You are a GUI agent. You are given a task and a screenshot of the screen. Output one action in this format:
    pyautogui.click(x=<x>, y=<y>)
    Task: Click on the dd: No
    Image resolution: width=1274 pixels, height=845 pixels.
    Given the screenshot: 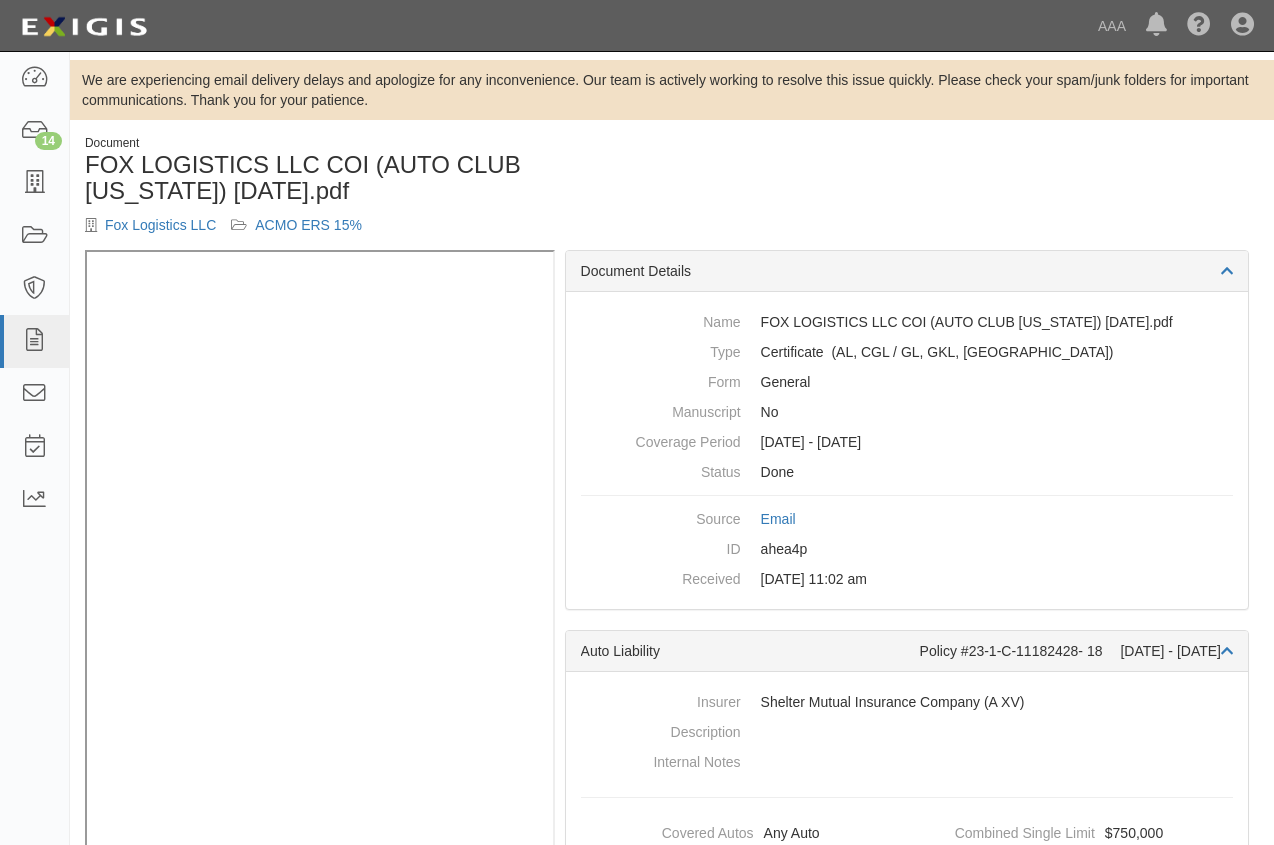 What is the action you would take?
    pyautogui.click(x=907, y=412)
    